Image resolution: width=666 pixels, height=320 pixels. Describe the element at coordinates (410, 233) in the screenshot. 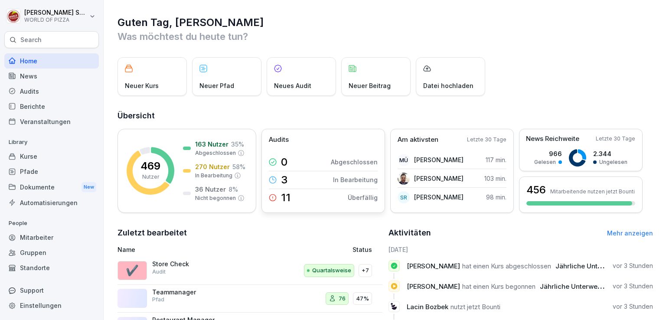

I see `h2: Aktivitäten` at that location.